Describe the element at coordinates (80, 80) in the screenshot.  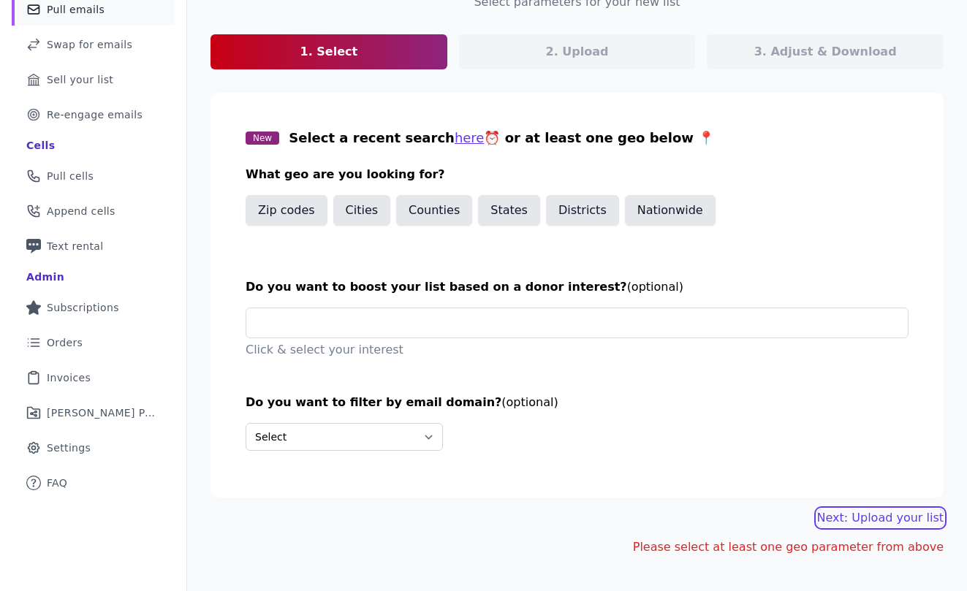
I see `span: Sell your list` at that location.